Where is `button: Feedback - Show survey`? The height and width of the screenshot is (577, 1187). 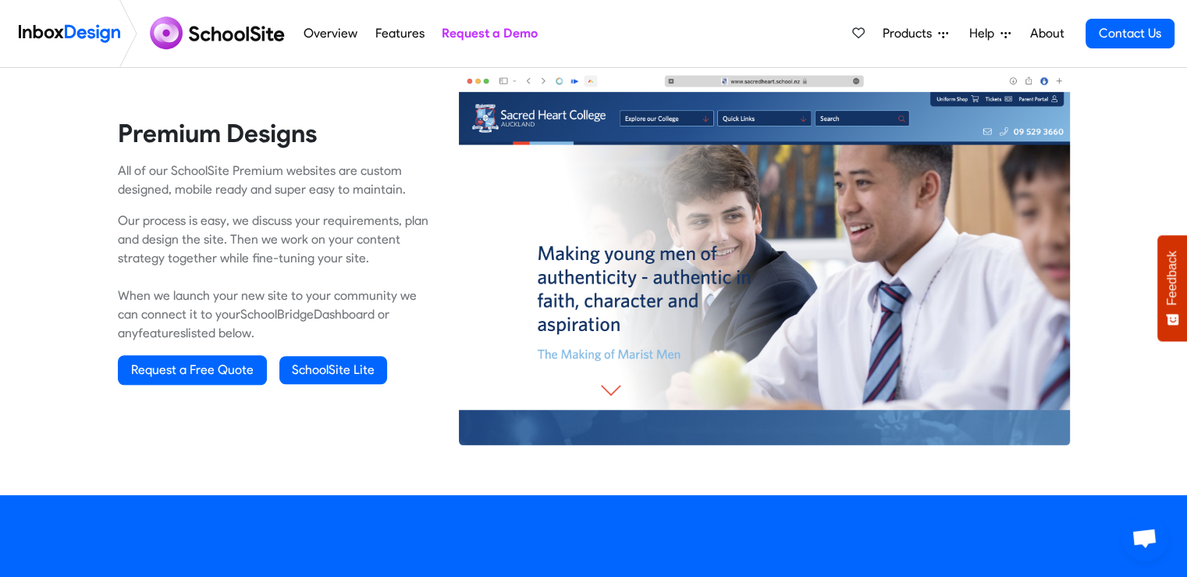 button: Feedback - Show survey is located at coordinates (1172, 288).